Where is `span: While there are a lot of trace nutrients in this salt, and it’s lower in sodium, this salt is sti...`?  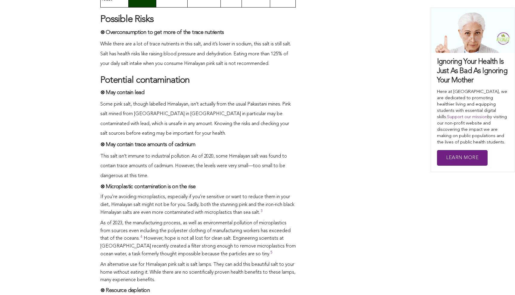
span: While there are a lot of trace nutrients in this salt, and it’s lower in sodium, this salt is sti... is located at coordinates (195, 54).